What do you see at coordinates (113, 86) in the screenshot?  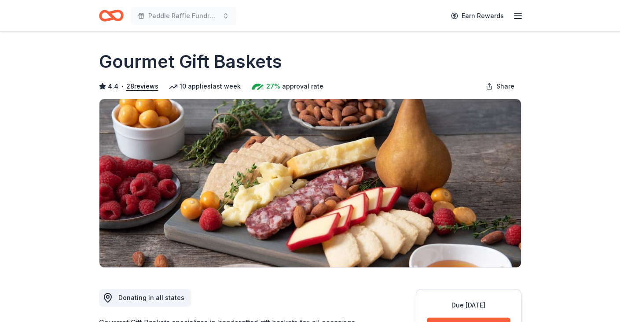 I see `span: 4.4` at bounding box center [113, 86].